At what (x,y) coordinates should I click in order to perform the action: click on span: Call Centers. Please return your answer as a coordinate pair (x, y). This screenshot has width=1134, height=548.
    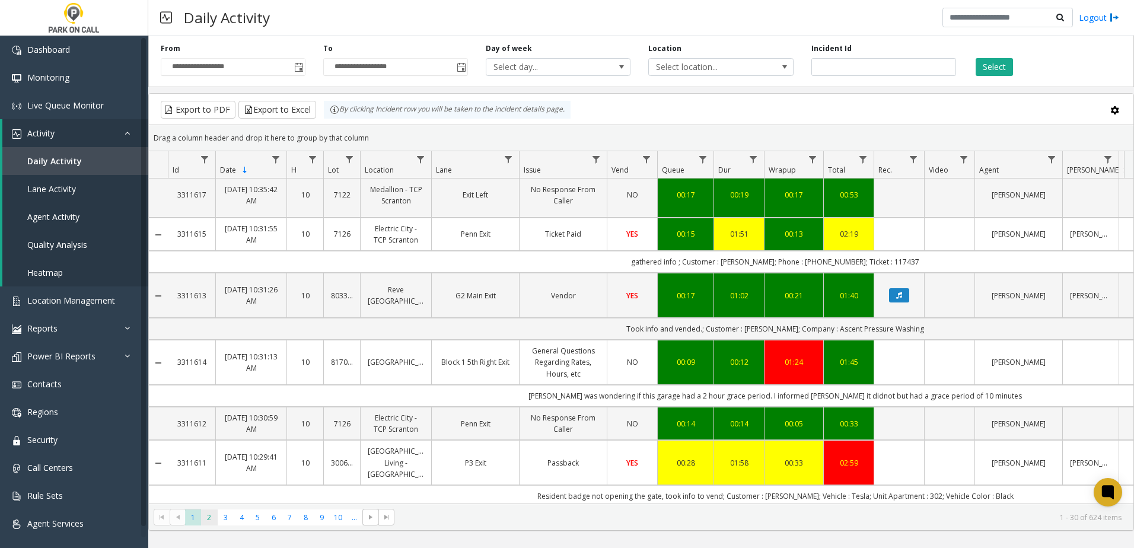
    Looking at the image, I should click on (50, 467).